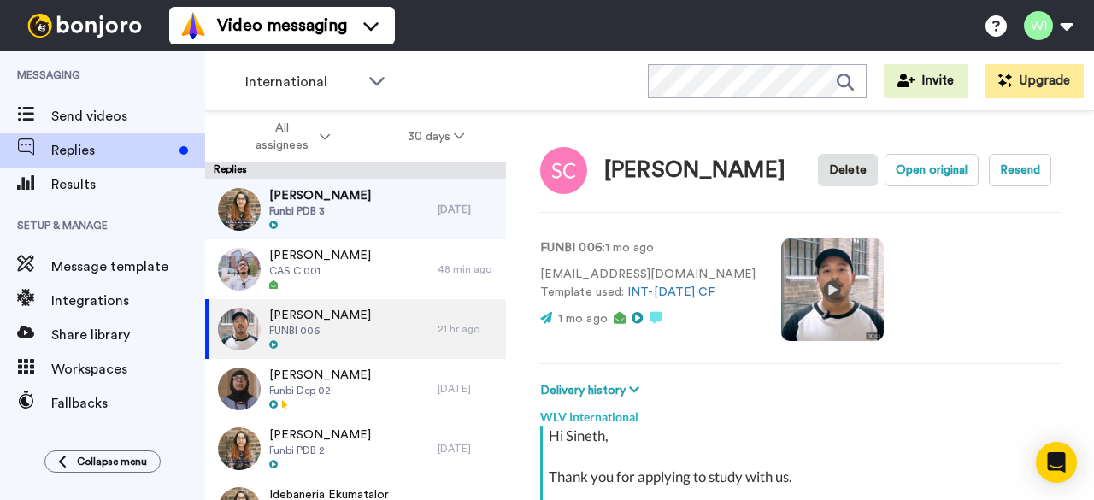  Describe the element at coordinates (468, 269) in the screenshot. I see `div: 48 min ago` at that location.